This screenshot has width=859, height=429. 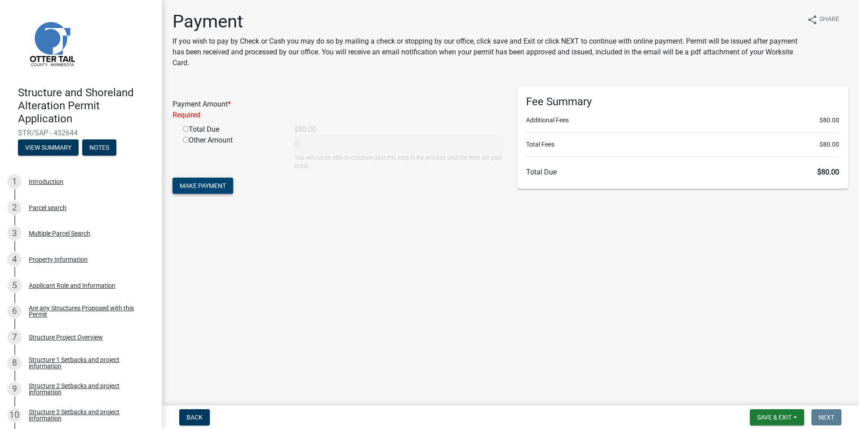 I want to click on span: Back, so click(x=195, y=417).